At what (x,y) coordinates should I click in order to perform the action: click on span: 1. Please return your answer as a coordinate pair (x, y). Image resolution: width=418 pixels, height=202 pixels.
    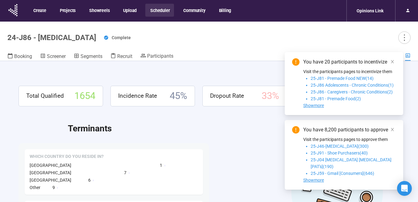
    Looking at the image, I should click on (161, 165).